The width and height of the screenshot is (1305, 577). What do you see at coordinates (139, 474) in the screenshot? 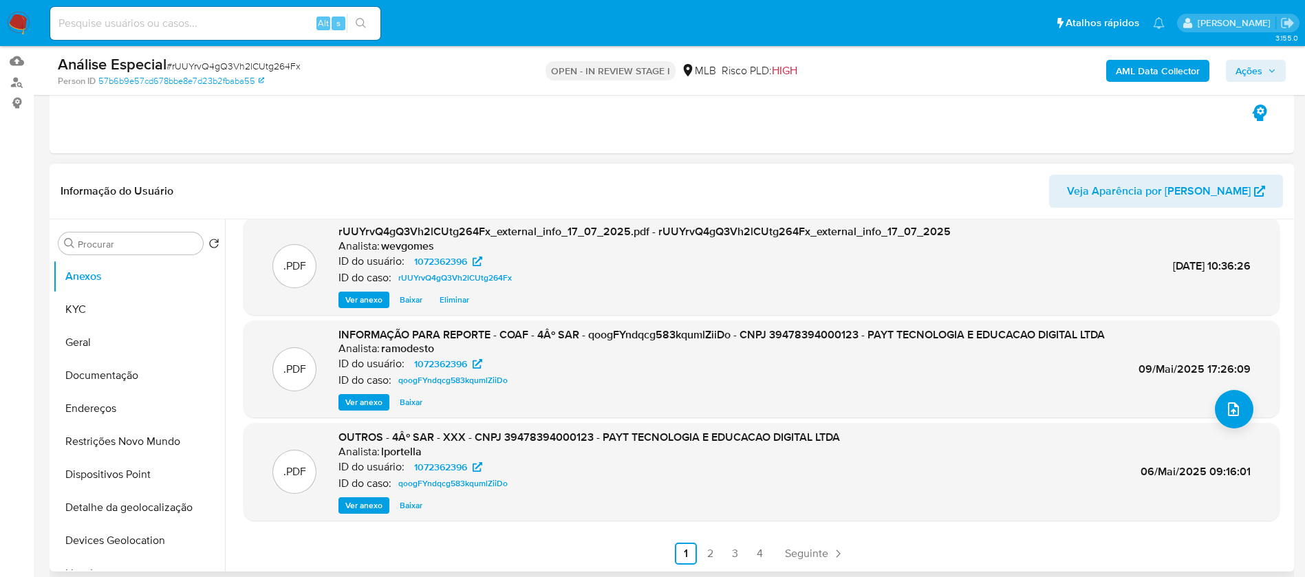
I see `button: Dispositivos Point` at bounding box center [139, 474].